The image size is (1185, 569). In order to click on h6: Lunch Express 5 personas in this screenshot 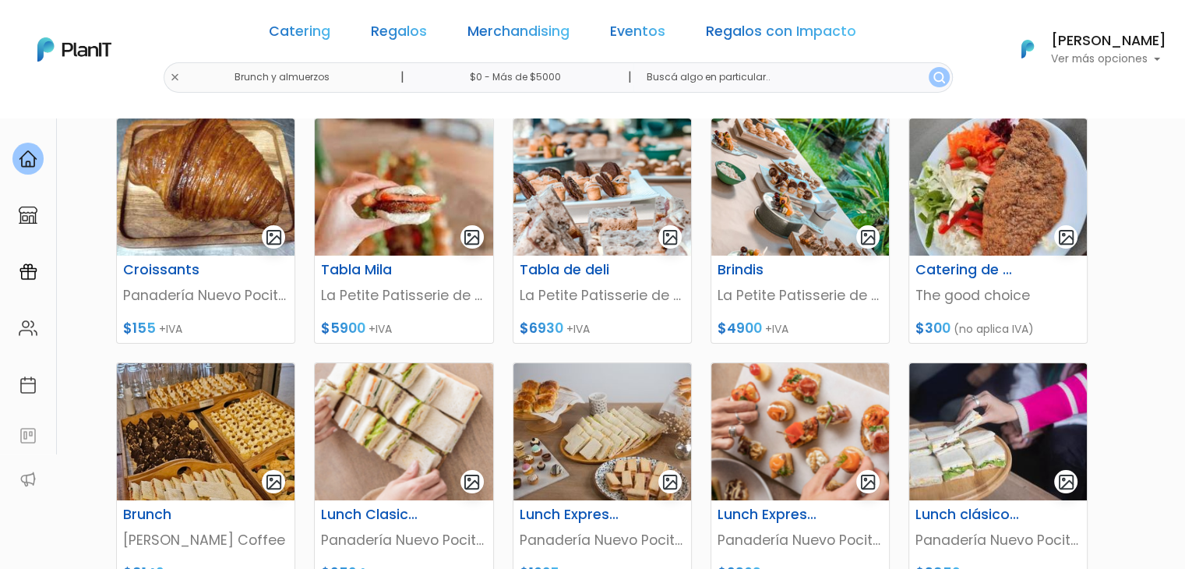, I will do `click(572, 514)`.